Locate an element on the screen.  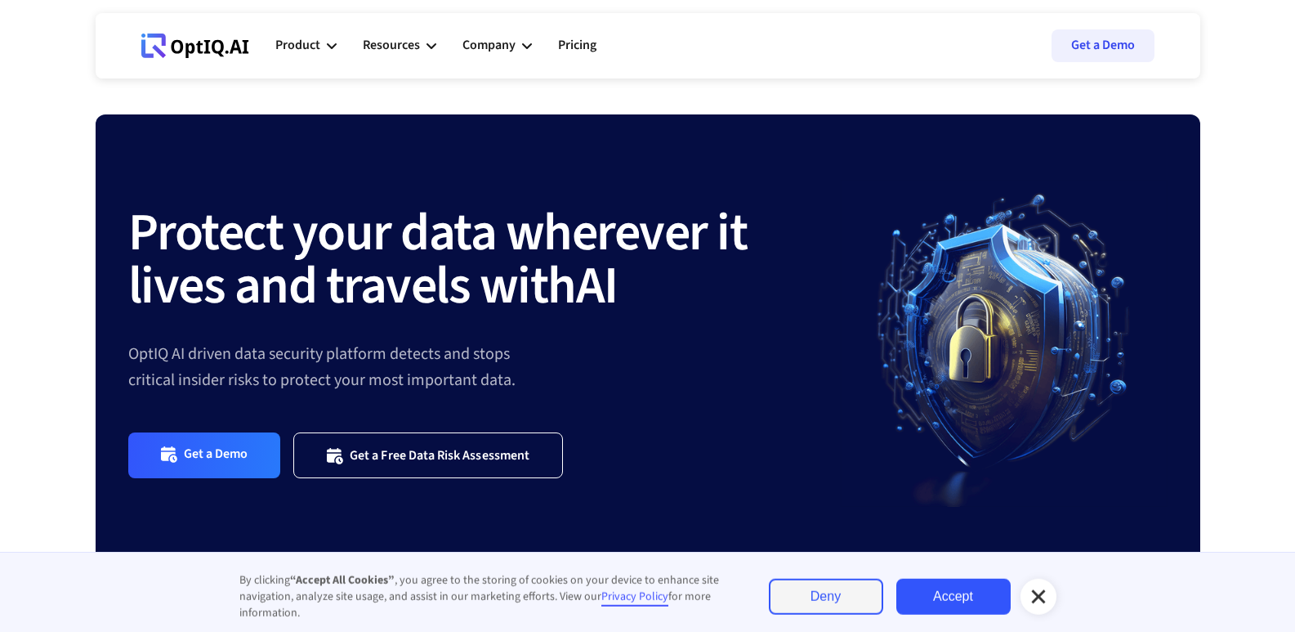
div: Get a Free Data Risk Assessment is located at coordinates (440, 455).